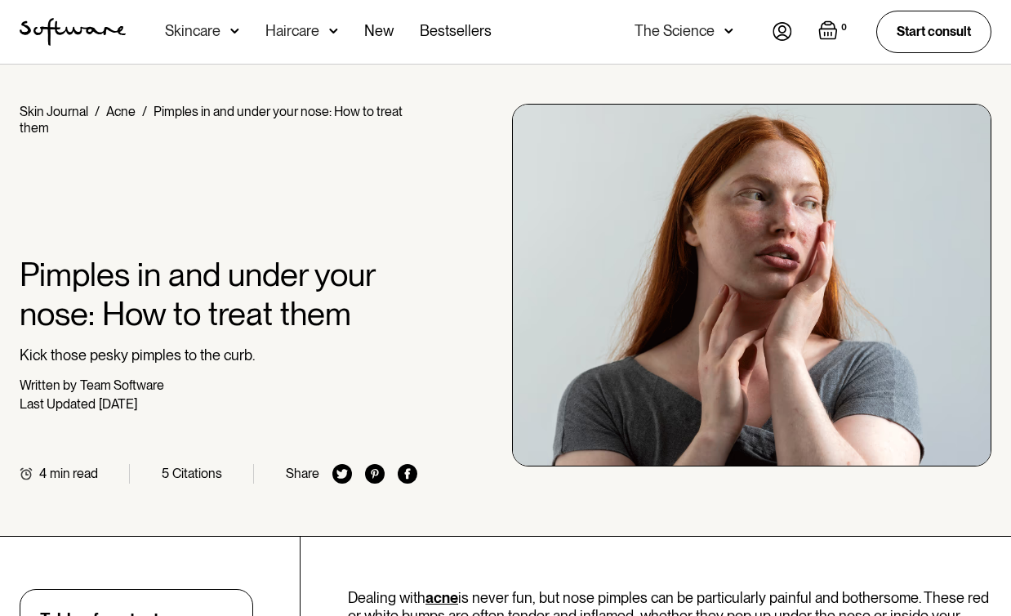  What do you see at coordinates (844, 28) in the screenshot?
I see `div: 0` at bounding box center [844, 28].